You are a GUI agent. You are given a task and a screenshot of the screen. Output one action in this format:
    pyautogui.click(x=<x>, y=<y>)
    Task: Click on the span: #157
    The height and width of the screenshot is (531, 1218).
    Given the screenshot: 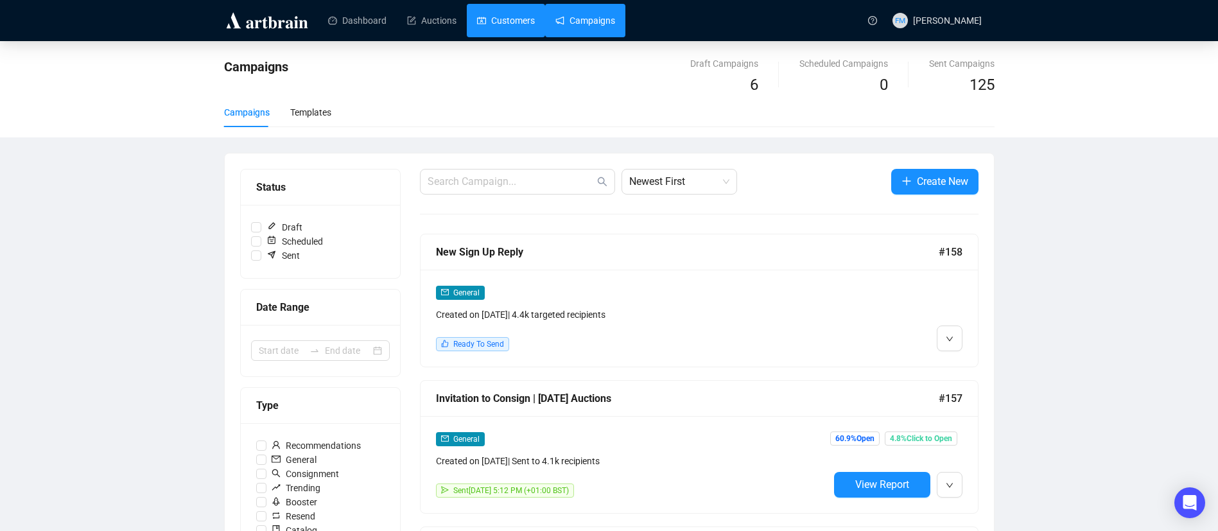 What is the action you would take?
    pyautogui.click(x=950, y=398)
    